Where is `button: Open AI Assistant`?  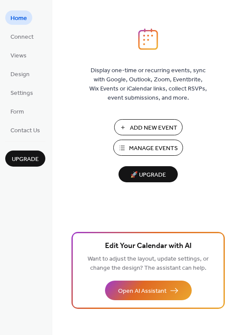 button: Open AI Assistant is located at coordinates (148, 290).